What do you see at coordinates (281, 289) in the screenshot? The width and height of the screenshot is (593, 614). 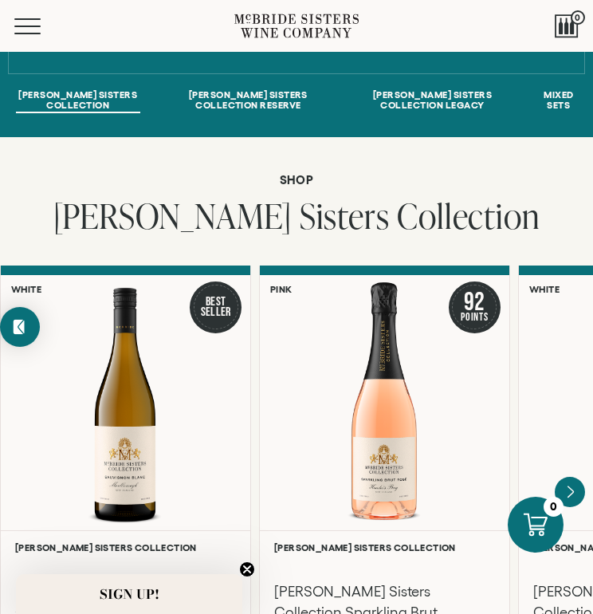 I see `h6: Pink` at bounding box center [281, 289].